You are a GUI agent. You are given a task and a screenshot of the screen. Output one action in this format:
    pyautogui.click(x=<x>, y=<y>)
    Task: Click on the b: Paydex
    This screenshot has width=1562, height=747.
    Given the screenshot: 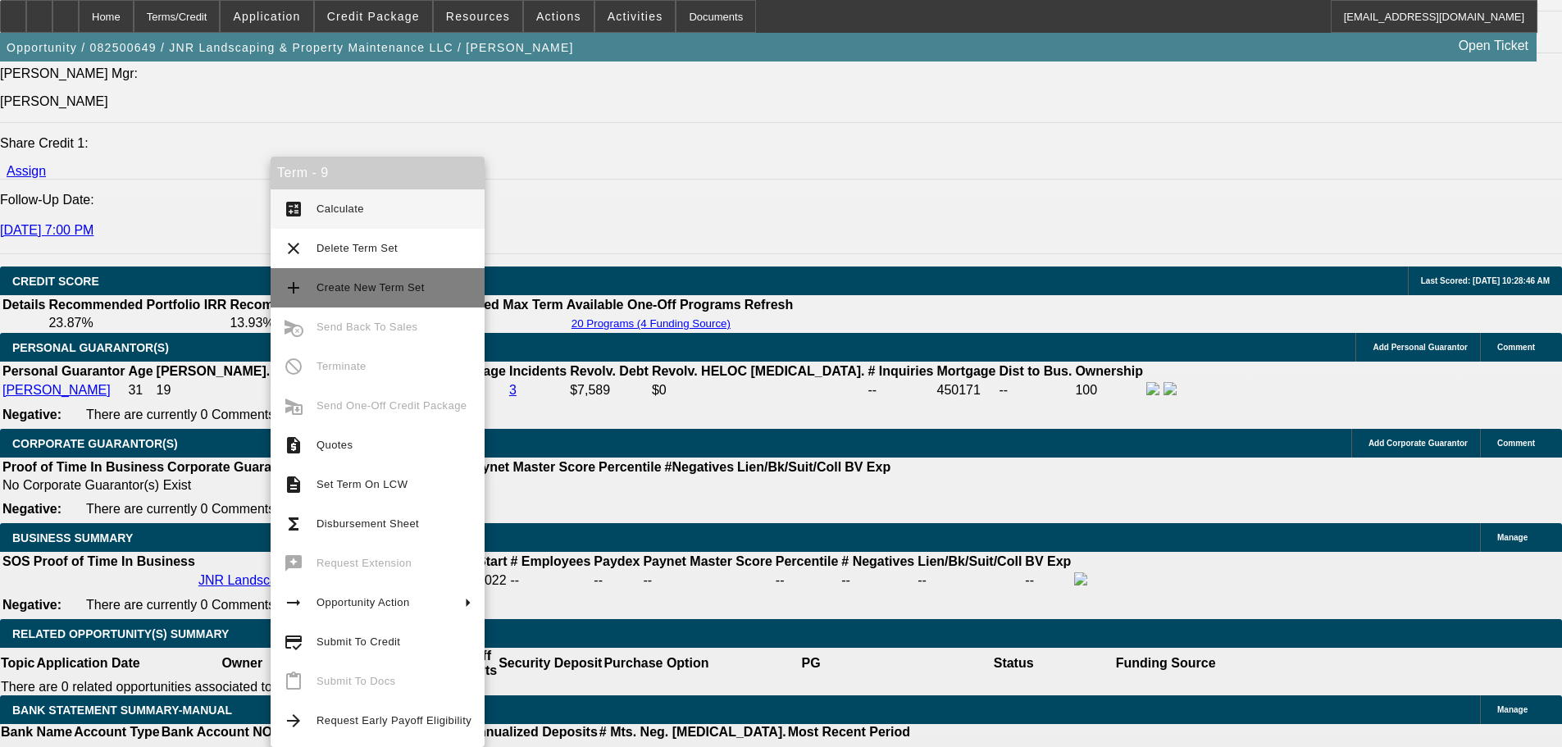 What is the action you would take?
    pyautogui.click(x=616, y=561)
    